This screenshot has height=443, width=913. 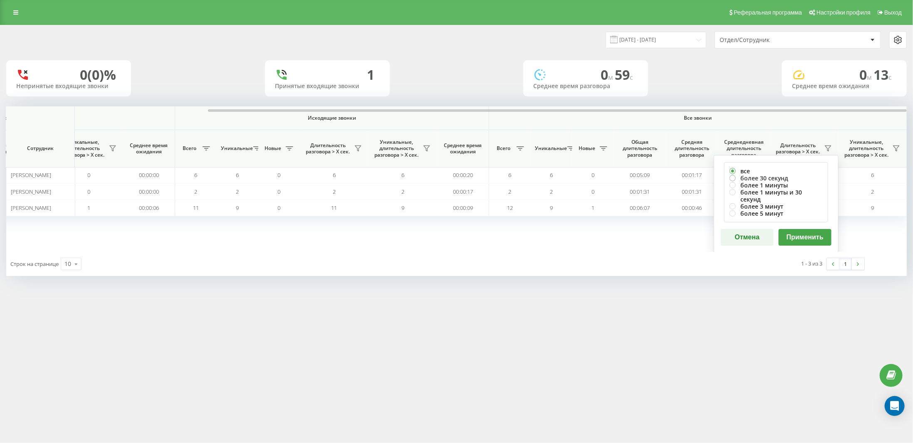 What do you see at coordinates (776, 185) in the screenshot?
I see `label: более 1 минуты` at bounding box center [776, 185].